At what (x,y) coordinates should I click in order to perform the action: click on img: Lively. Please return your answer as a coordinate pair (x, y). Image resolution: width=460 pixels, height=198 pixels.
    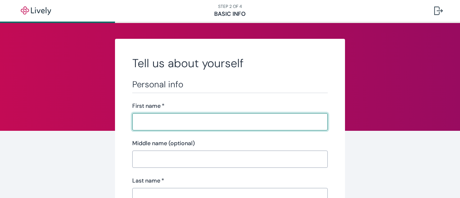
    Looking at the image, I should click on (36, 11).